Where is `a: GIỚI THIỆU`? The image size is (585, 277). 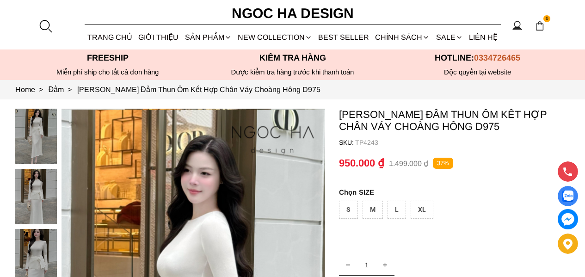
a: GIỚI THIỆU is located at coordinates (159, 37).